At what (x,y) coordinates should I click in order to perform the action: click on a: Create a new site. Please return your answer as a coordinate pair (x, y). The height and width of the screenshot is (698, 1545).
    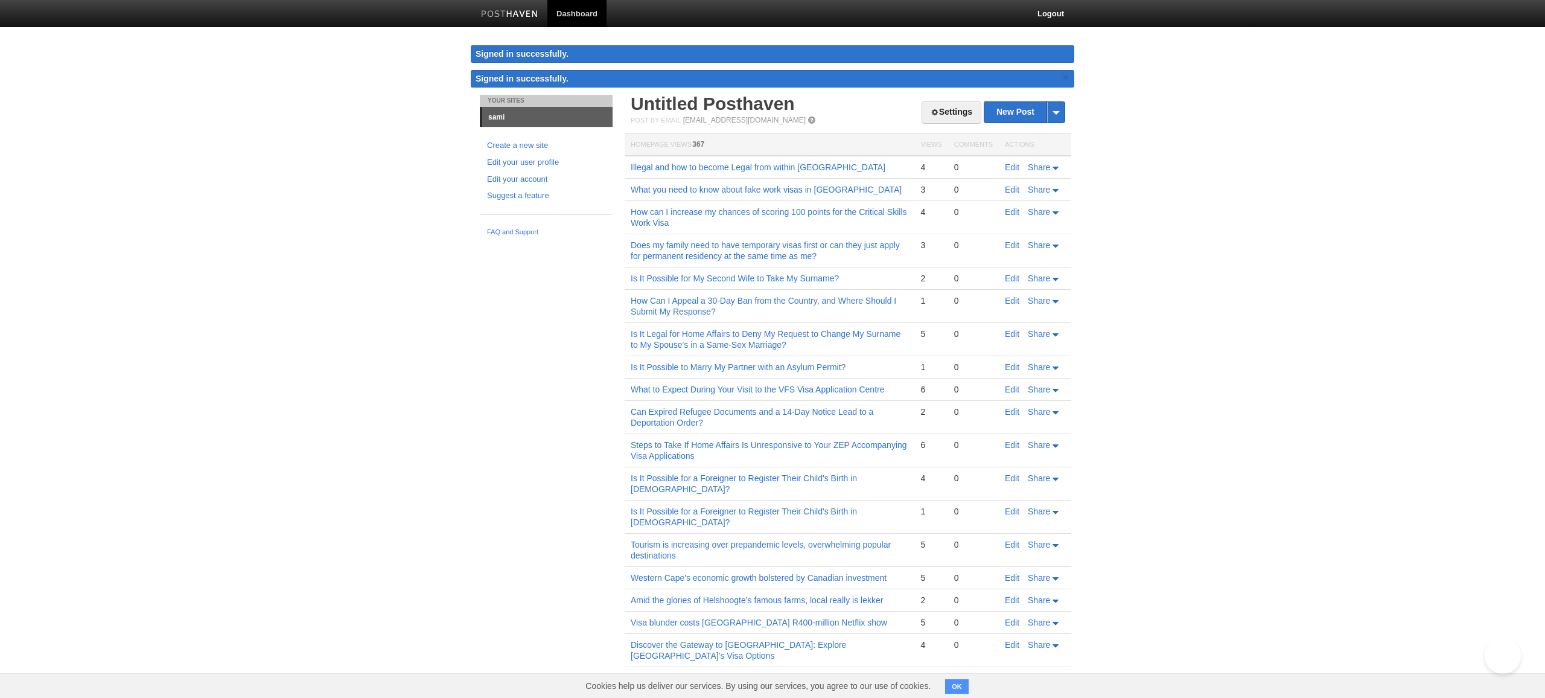
    Looking at the image, I should click on (546, 145).